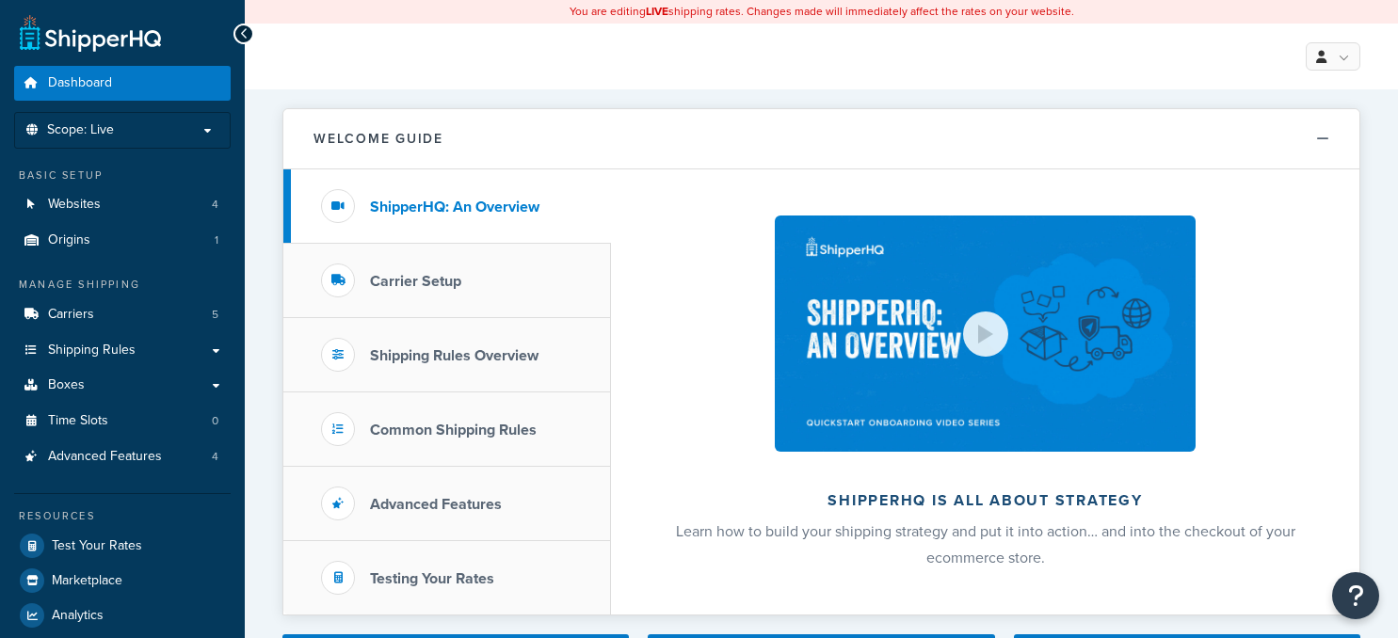 This screenshot has width=1398, height=638. What do you see at coordinates (985, 544) in the screenshot?
I see `span: Learn how to build your shipping strategy and put it into action… and into the checkout of your e...` at bounding box center [985, 544].